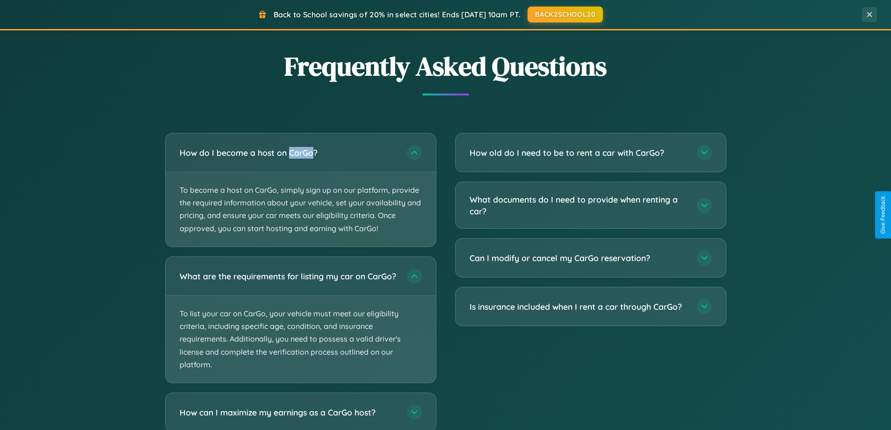 The width and height of the screenshot is (891, 430). What do you see at coordinates (579, 307) in the screenshot?
I see `h3: Is insurance included when I rent a car through CarGo?` at bounding box center [579, 307].